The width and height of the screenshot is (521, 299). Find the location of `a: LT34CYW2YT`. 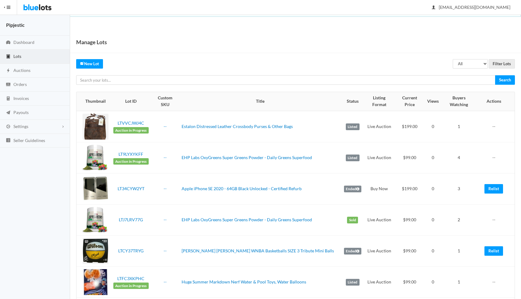

a: LT34CYW2YT is located at coordinates (131, 188).